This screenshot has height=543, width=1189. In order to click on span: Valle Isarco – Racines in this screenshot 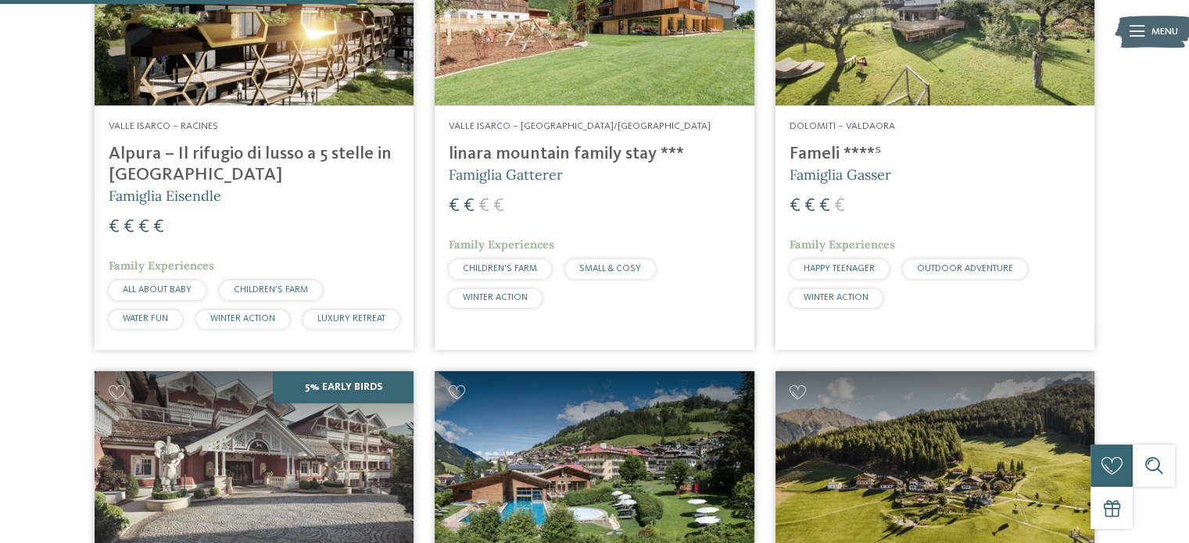, I will do `click(163, 126)`.